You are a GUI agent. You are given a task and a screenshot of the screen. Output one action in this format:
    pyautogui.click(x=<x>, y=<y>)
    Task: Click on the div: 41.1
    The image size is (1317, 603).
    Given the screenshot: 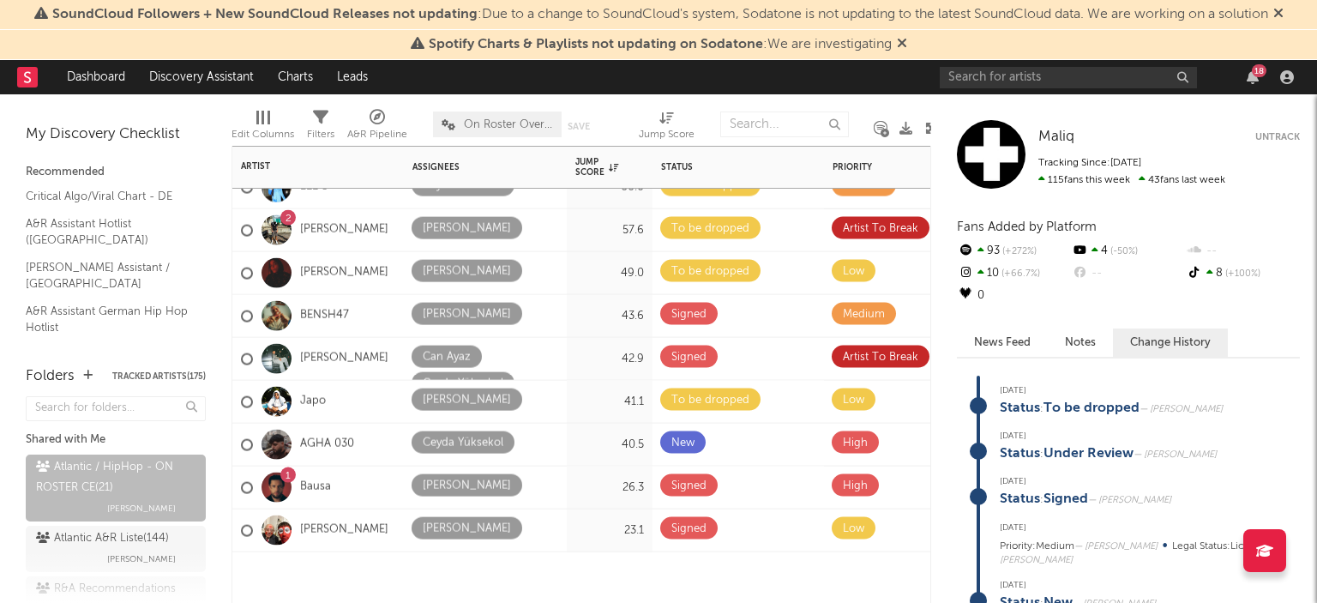 What is the action you would take?
    pyautogui.click(x=610, y=401)
    